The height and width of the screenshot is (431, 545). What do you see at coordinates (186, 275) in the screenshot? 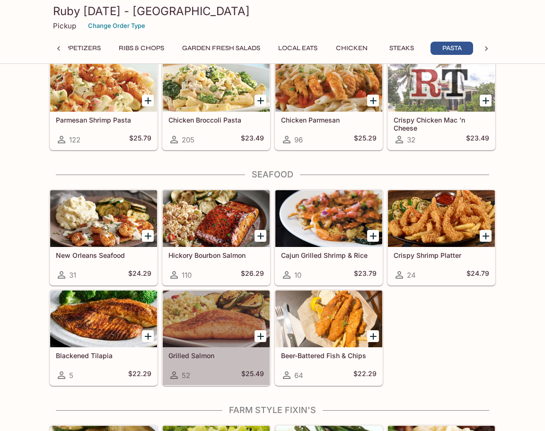
I see `span: 110` at bounding box center [186, 275].